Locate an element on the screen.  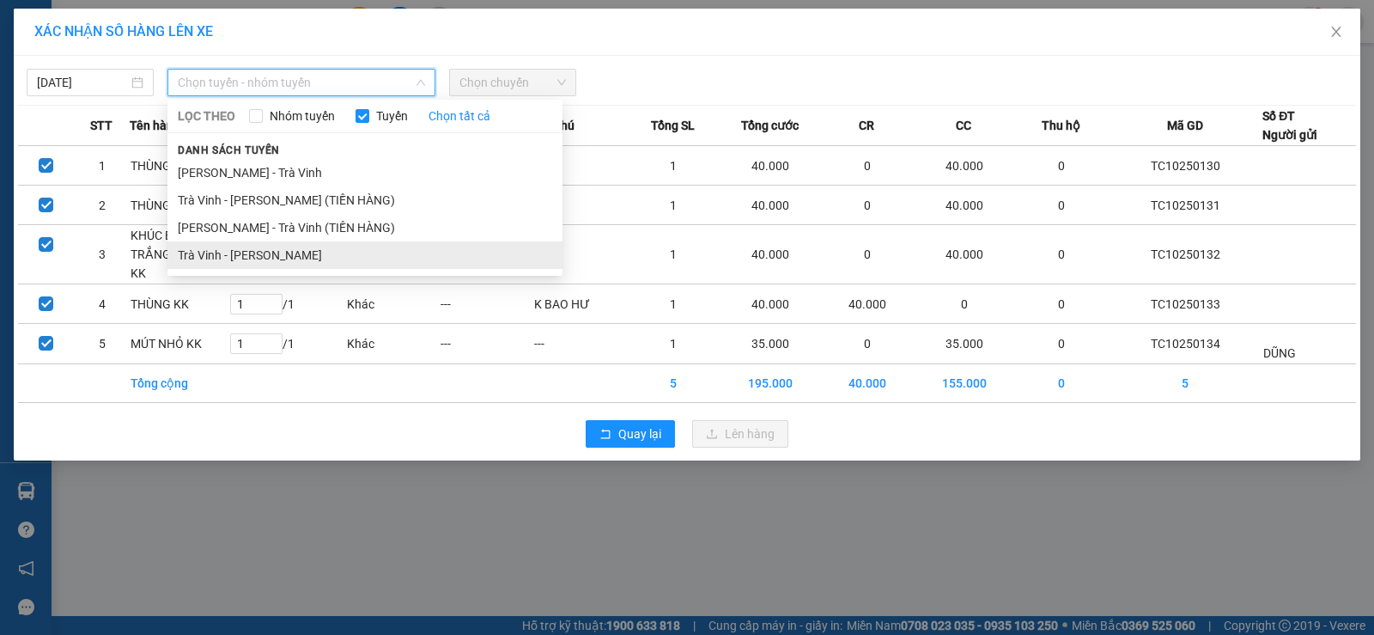
td: TC10250132 is located at coordinates (1185, 254).